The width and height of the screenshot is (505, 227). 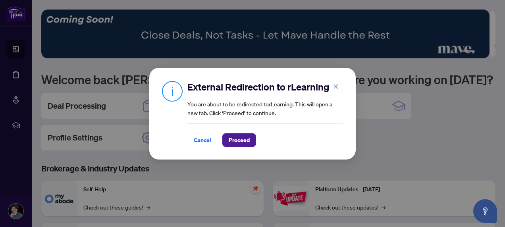 What do you see at coordinates (202, 140) in the screenshot?
I see `span: Cancel` at bounding box center [202, 140].